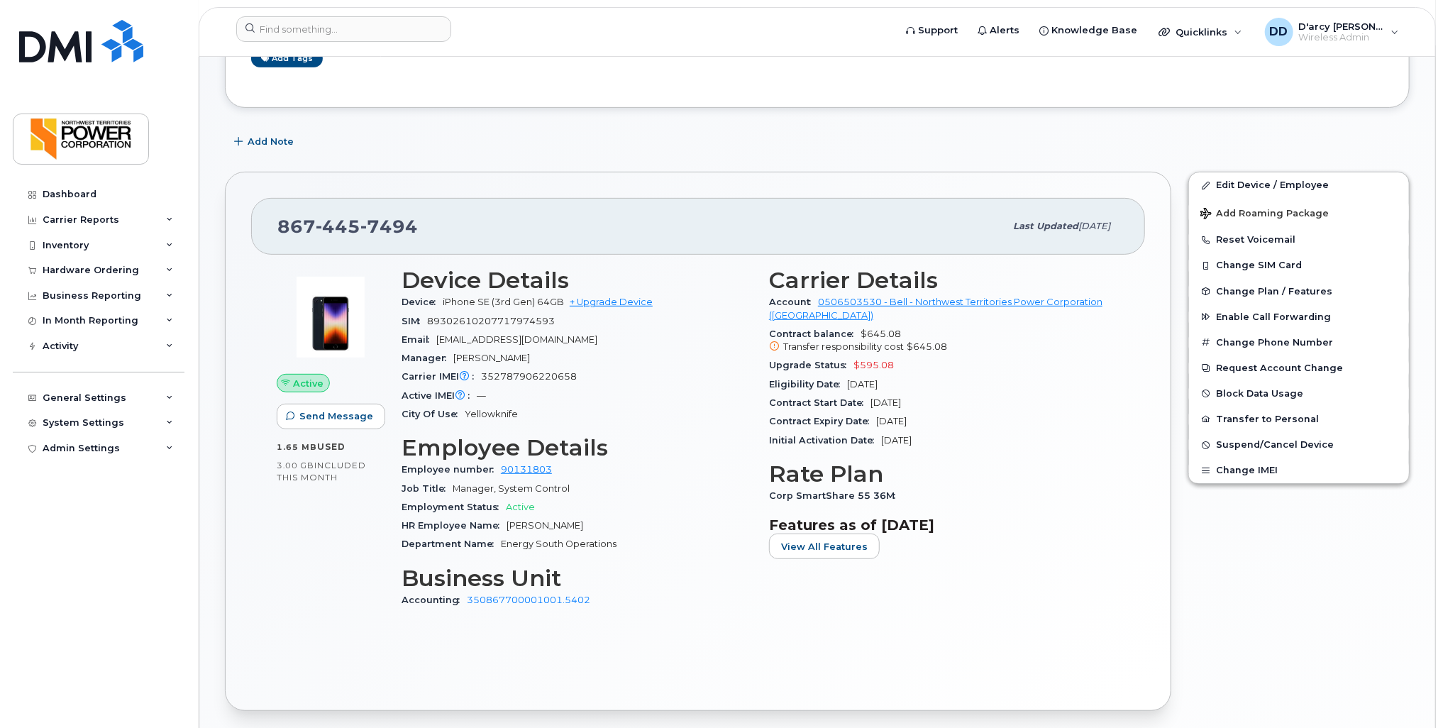  Describe the element at coordinates (825, 440) in the screenshot. I see `span: Initial Activation Date` at that location.